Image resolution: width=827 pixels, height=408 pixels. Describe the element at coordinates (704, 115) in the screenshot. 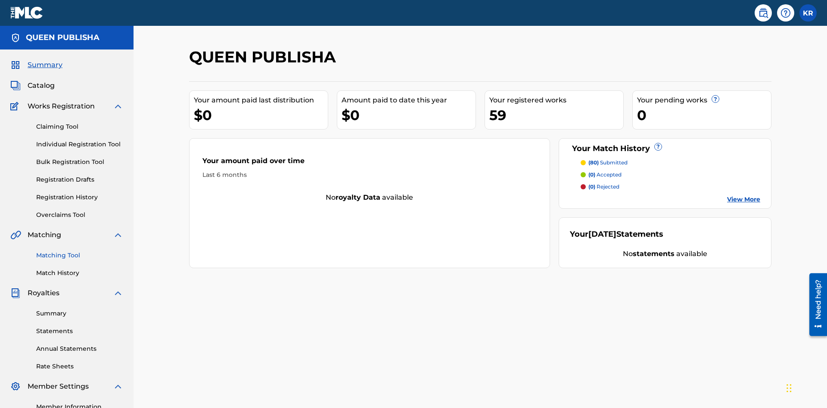

I see `div: 0` at that location.